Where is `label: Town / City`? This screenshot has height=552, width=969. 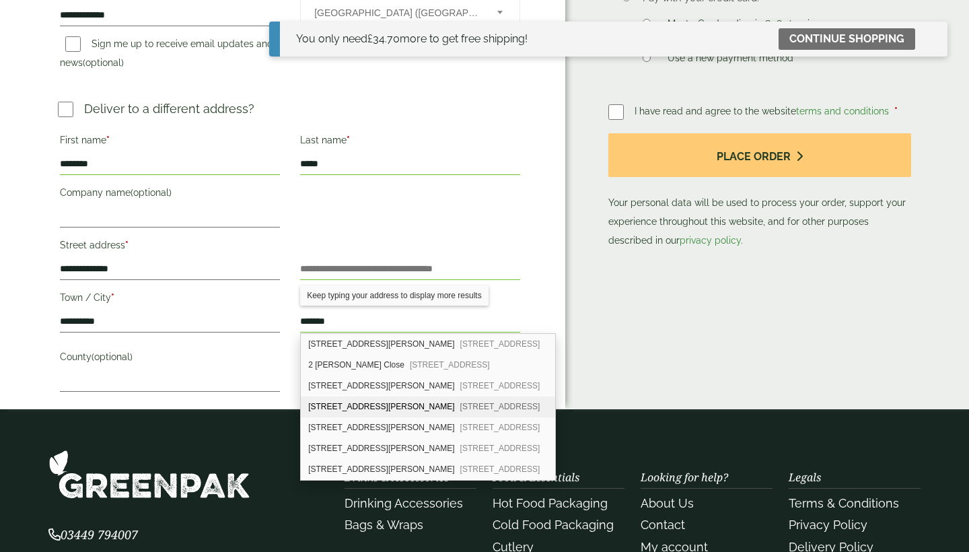 label: Town / City is located at coordinates (170, 300).